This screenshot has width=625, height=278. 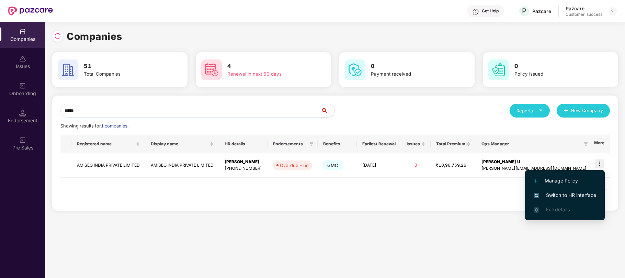 I want to click on div: Total Companies, so click(x=124, y=74).